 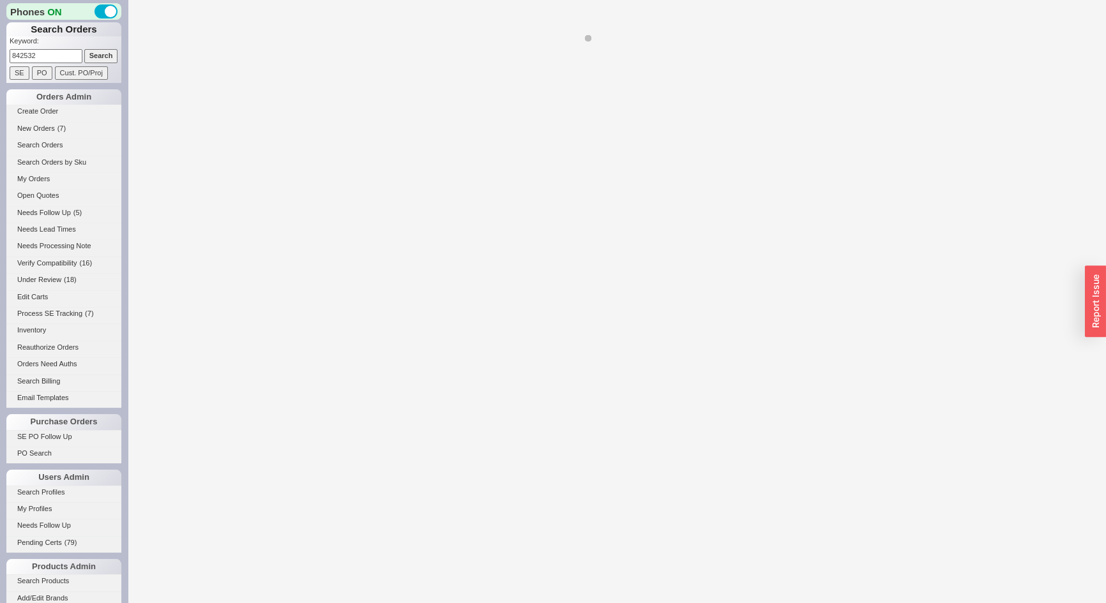 I want to click on a: Pending Certs(79), so click(x=64, y=543).